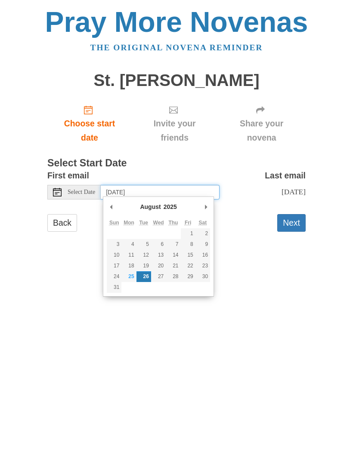 Image resolution: width=353 pixels, height=460 pixels. I want to click on button: 20, so click(158, 266).